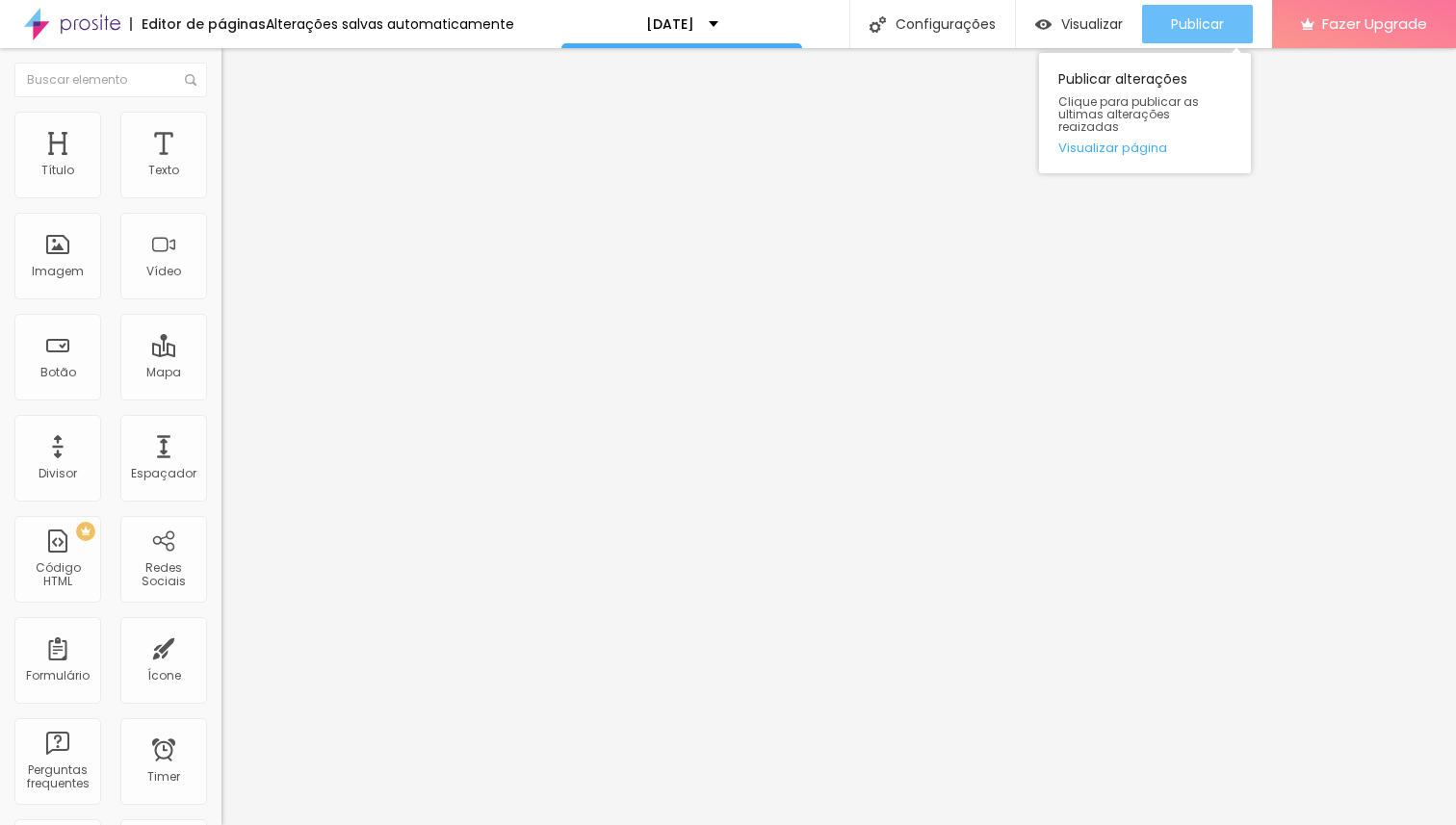 Image resolution: width=1456 pixels, height=825 pixels. I want to click on div: Perguntas frequentes, so click(56, 776).